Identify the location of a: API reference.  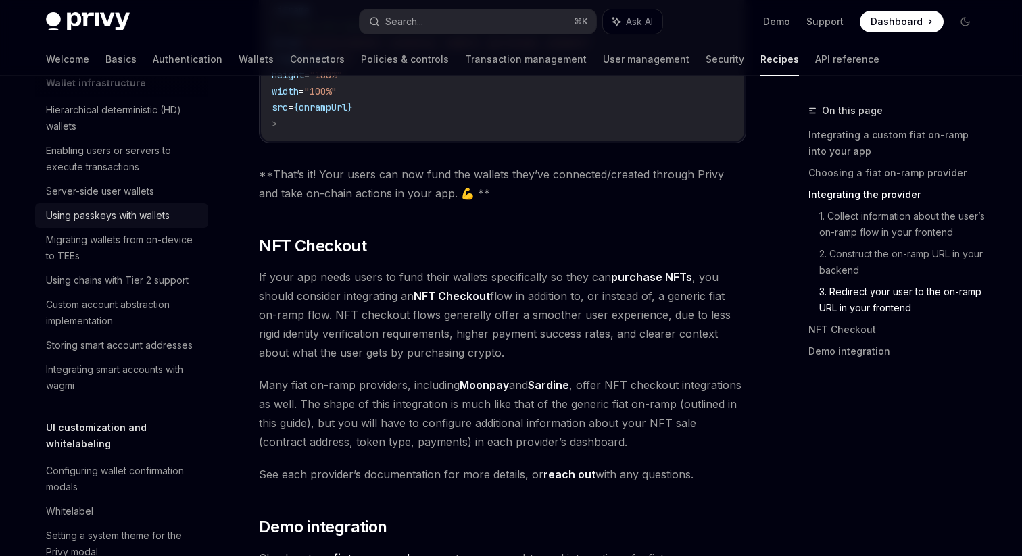
(847, 59).